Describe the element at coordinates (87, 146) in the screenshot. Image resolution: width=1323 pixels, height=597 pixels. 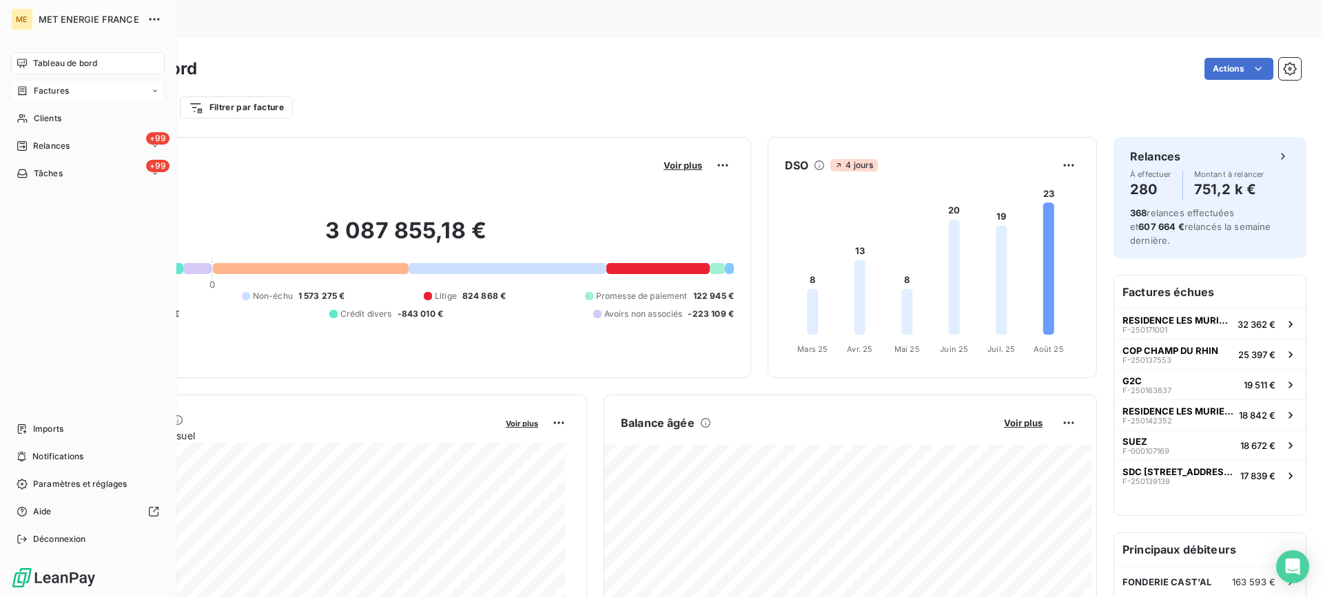
I see `a: +99Relances` at that location.